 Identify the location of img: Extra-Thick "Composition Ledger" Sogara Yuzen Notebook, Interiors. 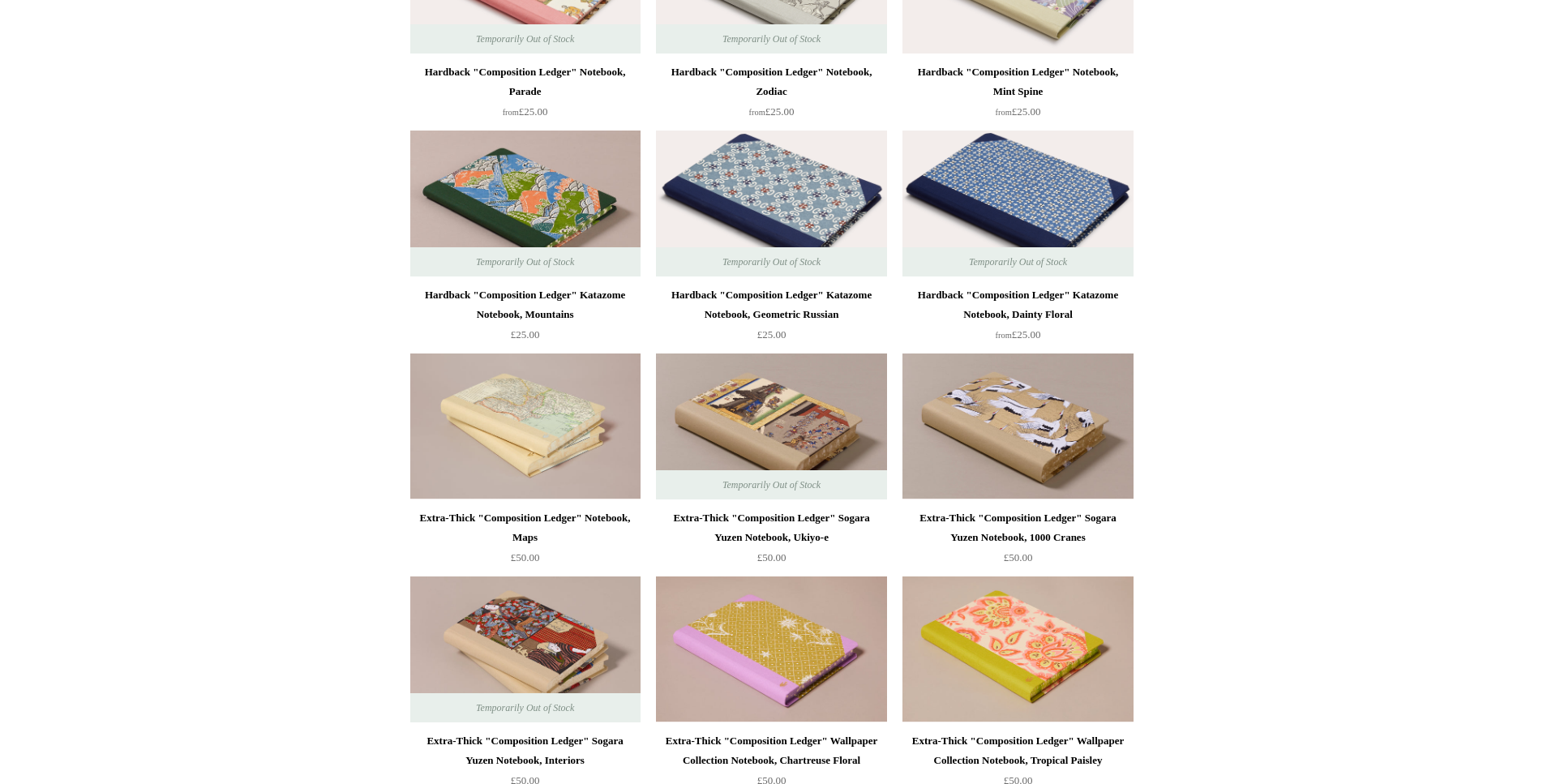
(525, 650).